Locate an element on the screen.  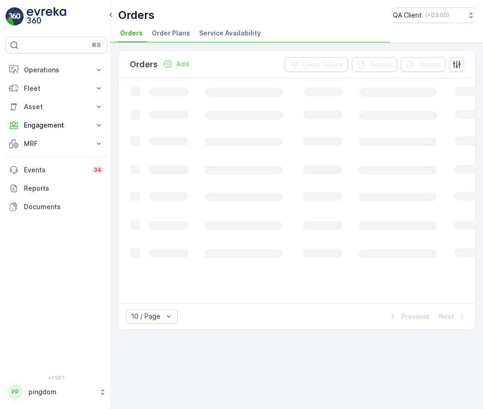
p: Engagement is located at coordinates (56, 125).